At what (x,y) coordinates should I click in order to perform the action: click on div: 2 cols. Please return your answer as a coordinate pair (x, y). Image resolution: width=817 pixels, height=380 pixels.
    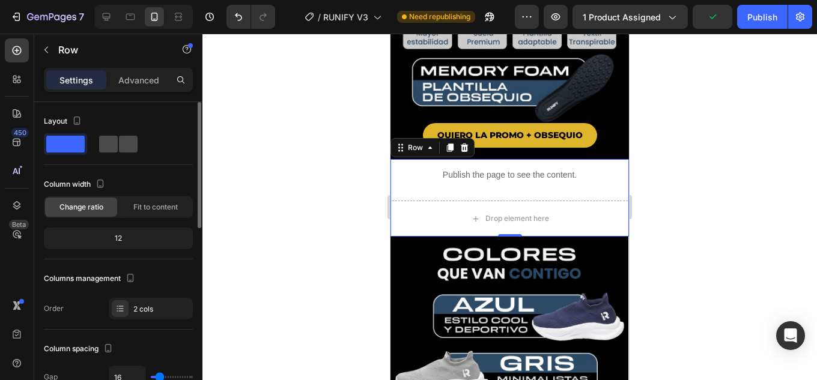
    Looking at the image, I should click on (162, 309).